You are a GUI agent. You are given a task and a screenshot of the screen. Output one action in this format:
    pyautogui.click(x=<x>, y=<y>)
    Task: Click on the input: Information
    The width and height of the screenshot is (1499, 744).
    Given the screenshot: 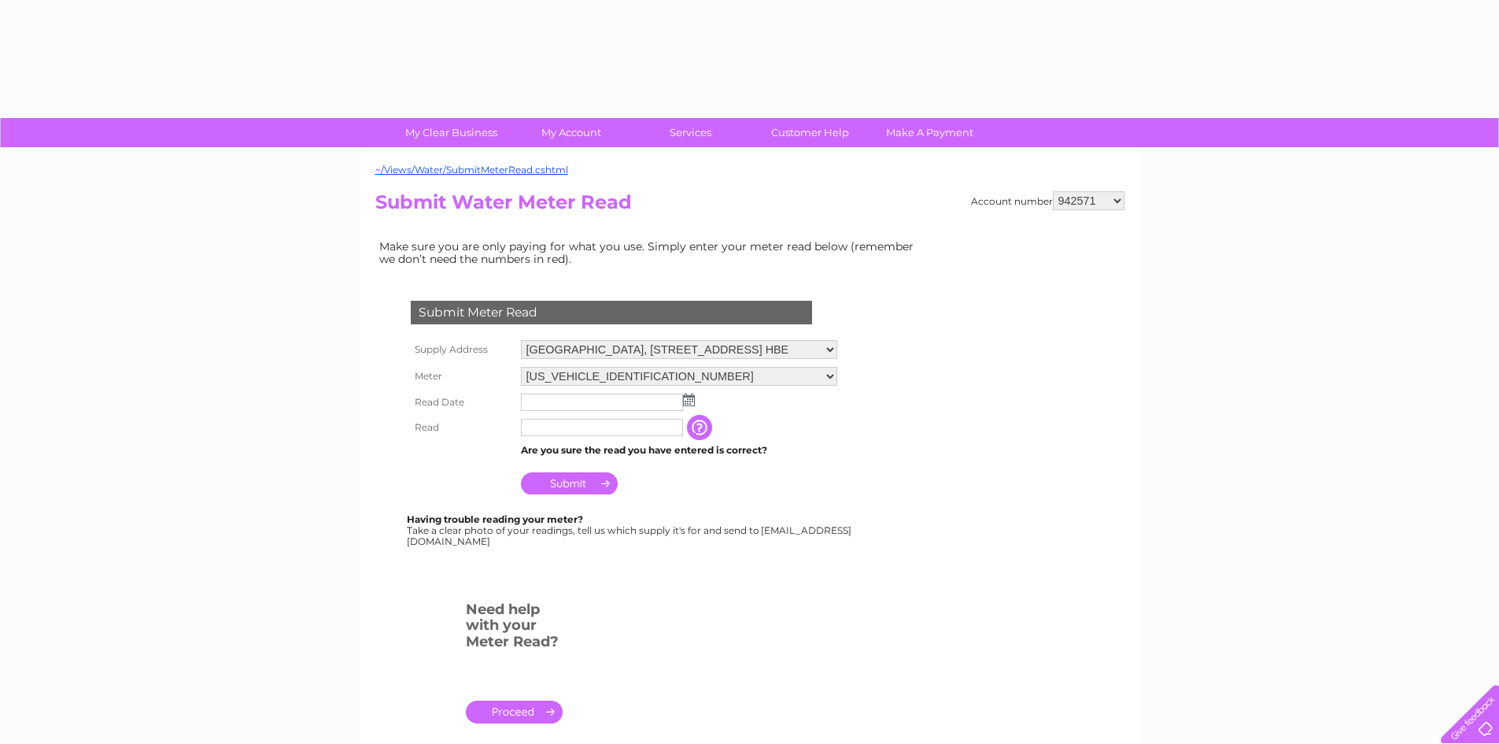 What is the action you would take?
    pyautogui.click(x=701, y=427)
    